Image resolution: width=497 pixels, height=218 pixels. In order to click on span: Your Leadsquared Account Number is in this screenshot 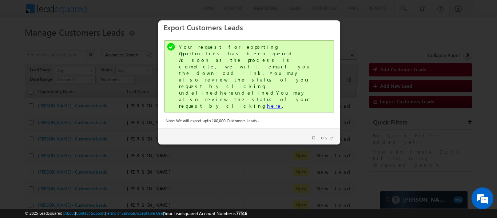, I will do `click(206, 213)`.